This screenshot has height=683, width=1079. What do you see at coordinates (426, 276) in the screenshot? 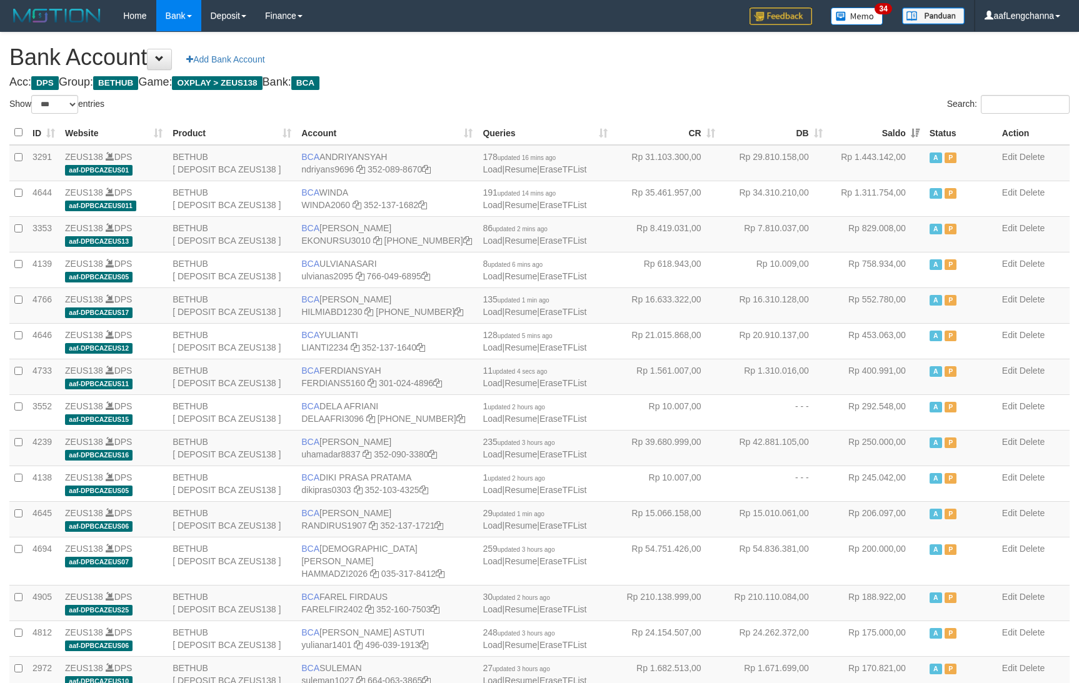
I see `a: Copy 7660496895 to clipboard` at bounding box center [426, 276].